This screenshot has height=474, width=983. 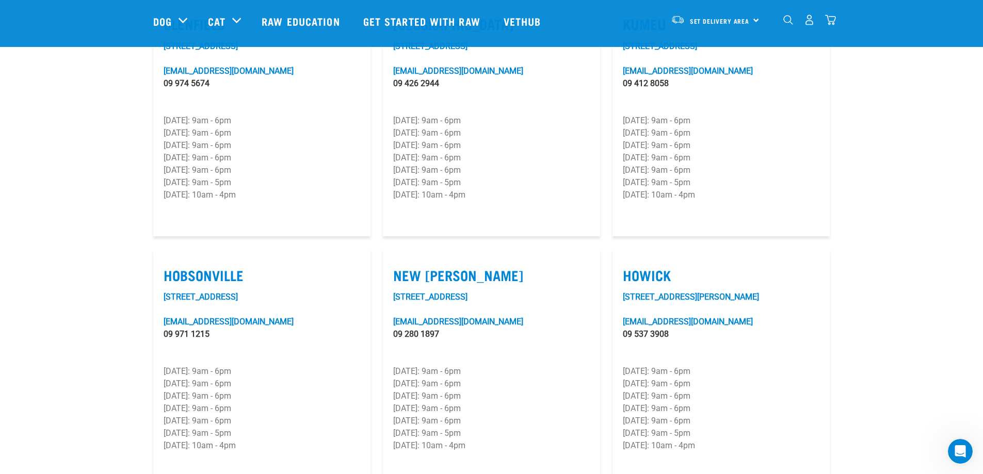 What do you see at coordinates (645, 83) in the screenshot?
I see `a: 09 412 8058` at bounding box center [645, 83].